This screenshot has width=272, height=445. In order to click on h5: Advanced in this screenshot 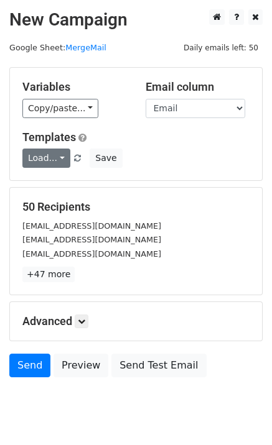, I will do `click(136, 321)`.